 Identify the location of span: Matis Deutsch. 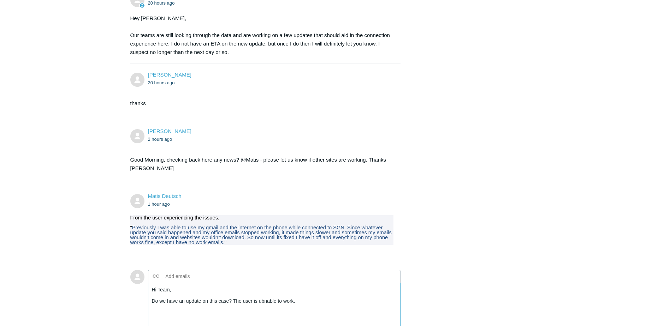
(165, 196).